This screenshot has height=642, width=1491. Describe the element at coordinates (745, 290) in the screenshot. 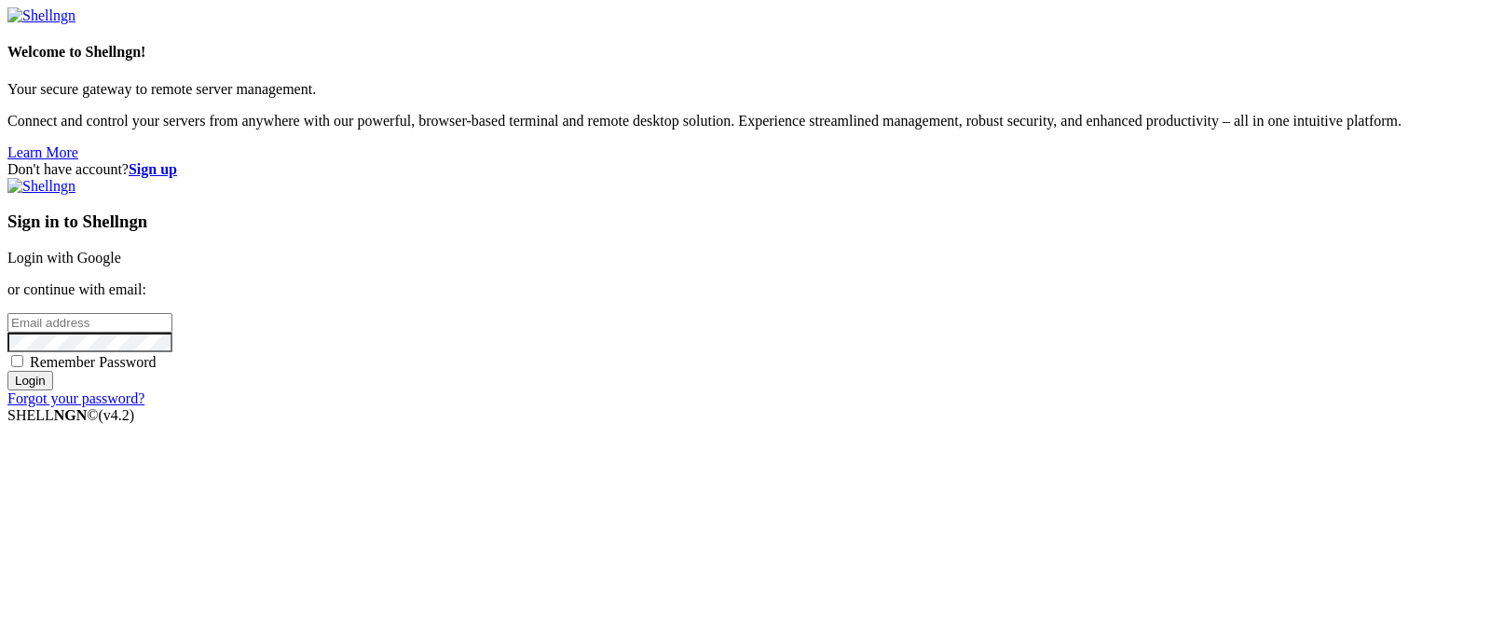

I see `p: or continue with email:` at that location.